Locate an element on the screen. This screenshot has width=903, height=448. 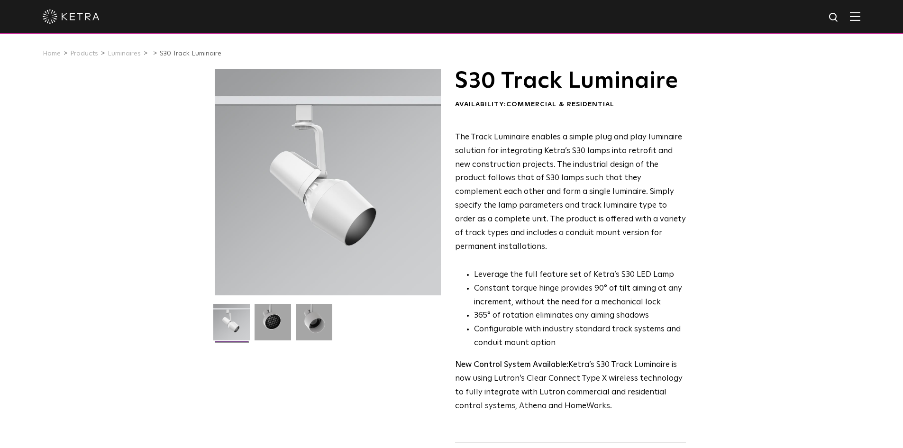
img: search icon is located at coordinates (834, 18).